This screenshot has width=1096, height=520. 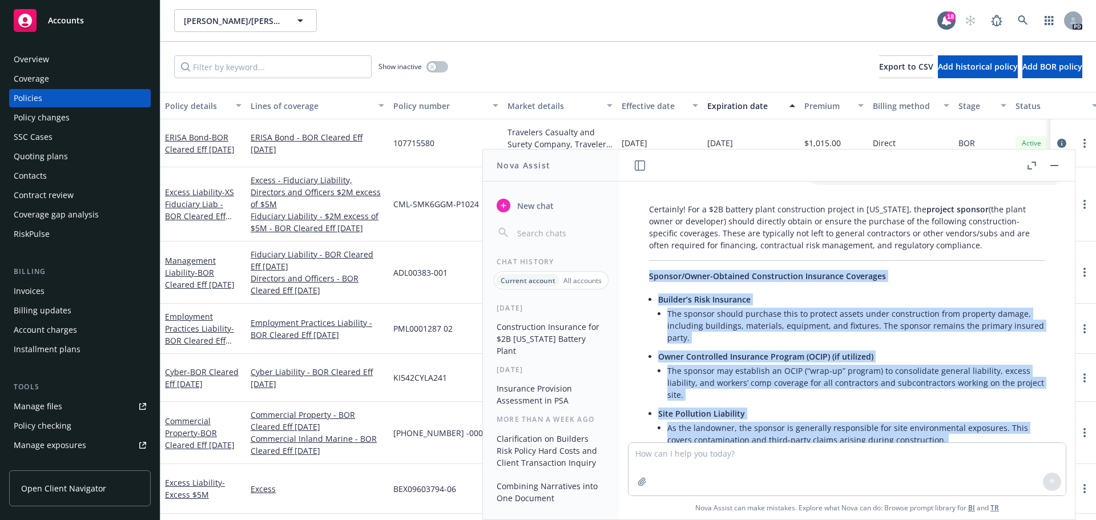 I want to click on div: RiskPulse, so click(x=31, y=234).